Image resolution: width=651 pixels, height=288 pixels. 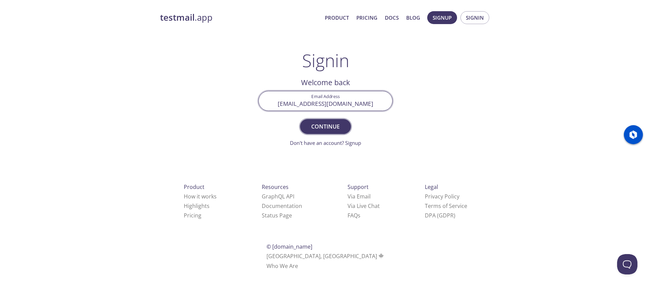 I want to click on h1: Signin, so click(x=326, y=60).